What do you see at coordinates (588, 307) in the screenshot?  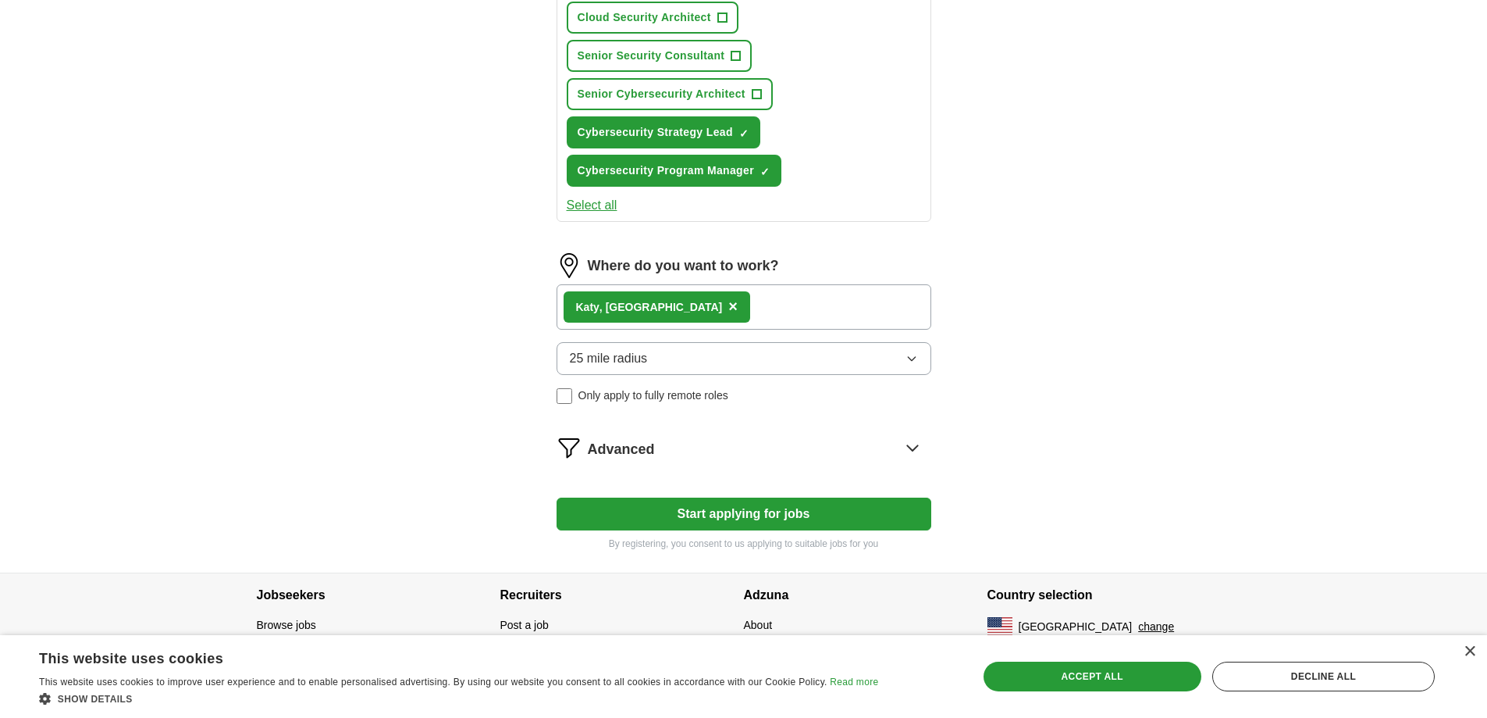 I see `strong: Katy` at bounding box center [588, 307].